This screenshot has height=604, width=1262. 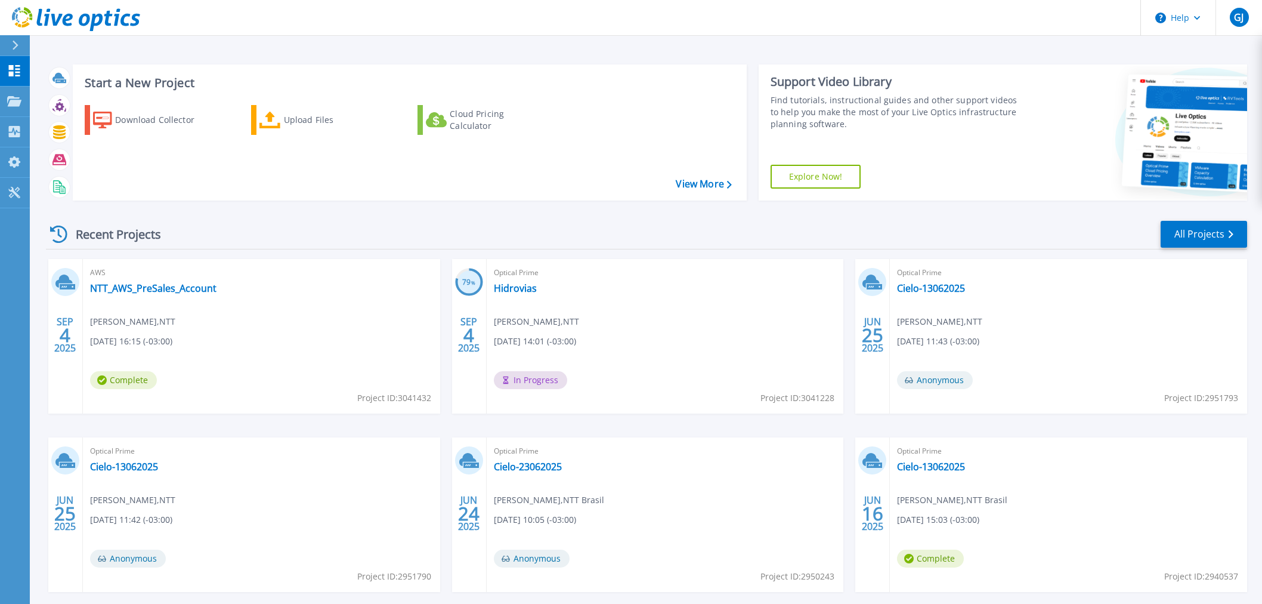 I want to click on span: 16, so click(x=873, y=513).